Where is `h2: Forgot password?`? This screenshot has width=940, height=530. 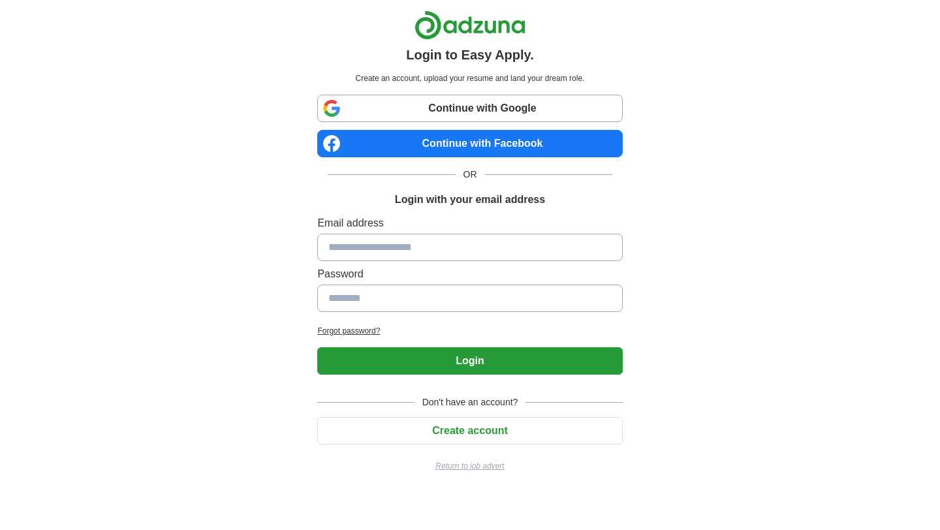
h2: Forgot password? is located at coordinates (469, 331).